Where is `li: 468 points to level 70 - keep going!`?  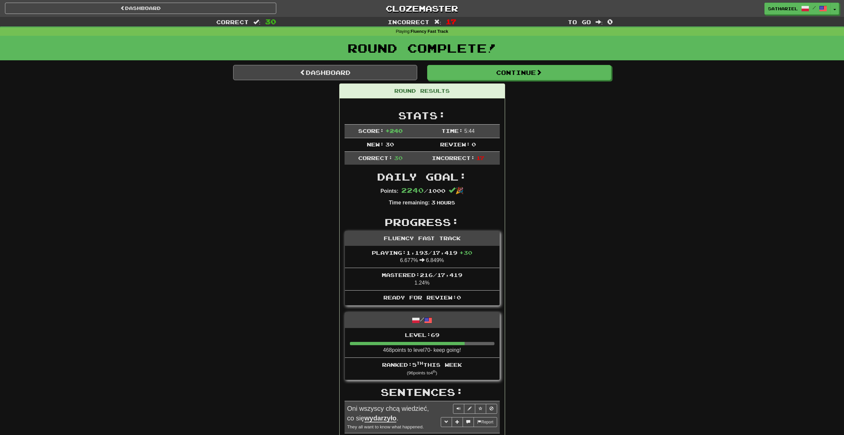 li: 468 points to level 70 - keep going! is located at coordinates (422, 343).